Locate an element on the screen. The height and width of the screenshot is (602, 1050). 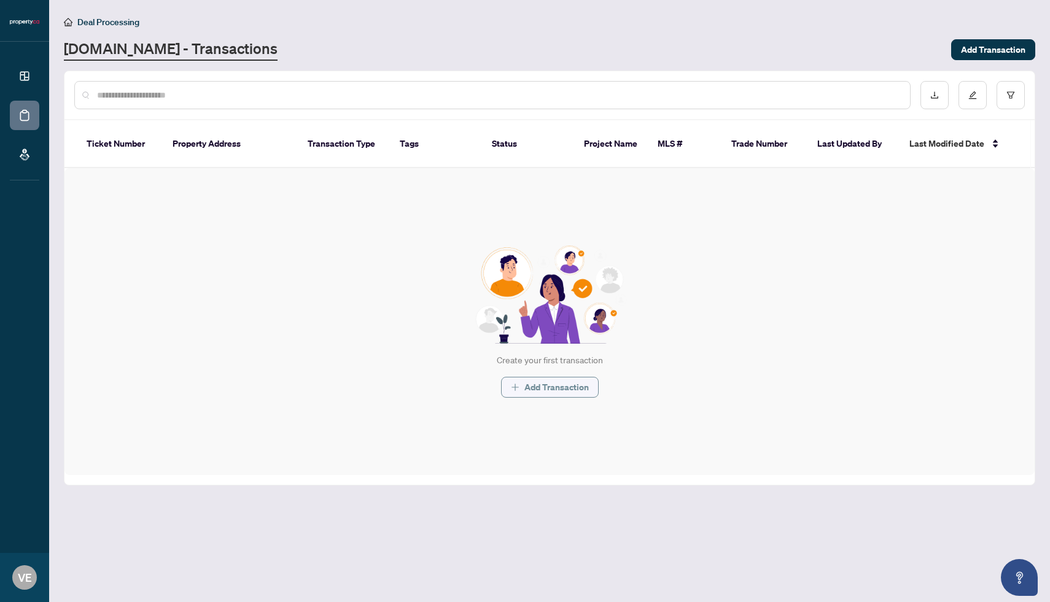
th: Status is located at coordinates (528, 144).